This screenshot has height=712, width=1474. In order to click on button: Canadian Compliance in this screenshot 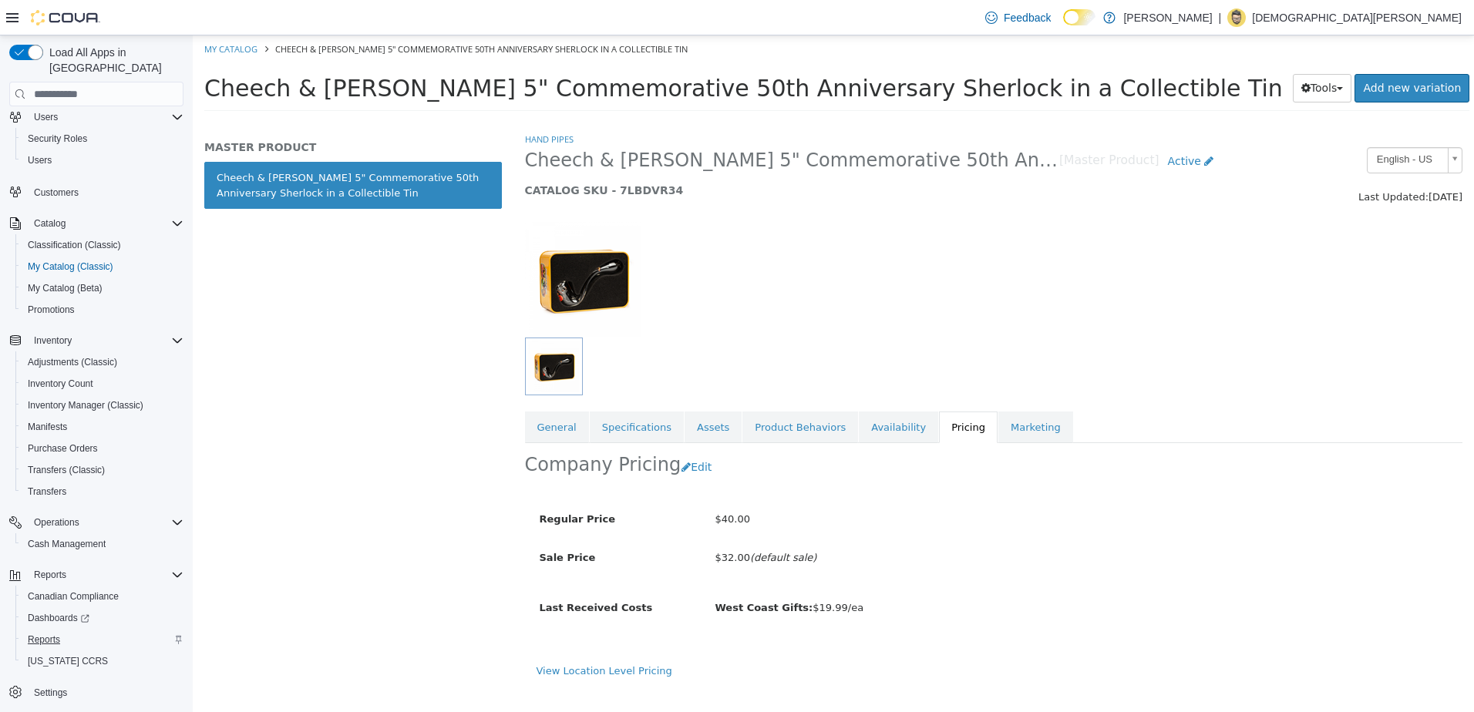, I will do `click(103, 597)`.